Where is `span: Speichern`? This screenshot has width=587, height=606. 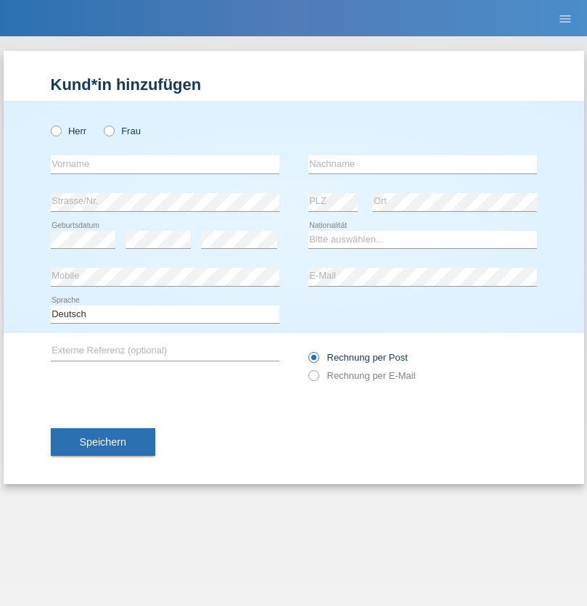
span: Speichern is located at coordinates (103, 442).